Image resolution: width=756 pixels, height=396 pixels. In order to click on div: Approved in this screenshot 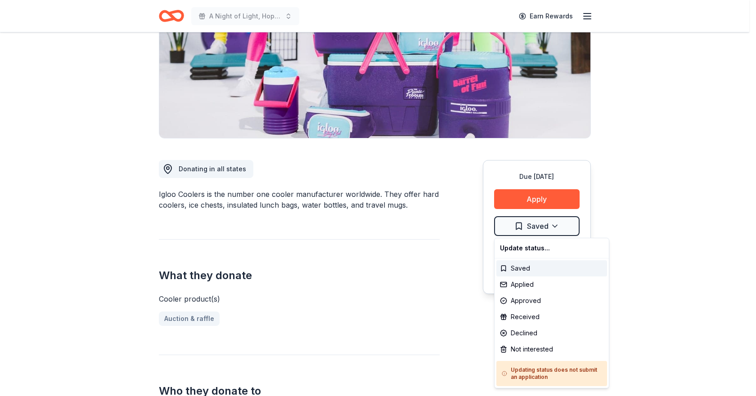, I will do `click(552, 301)`.